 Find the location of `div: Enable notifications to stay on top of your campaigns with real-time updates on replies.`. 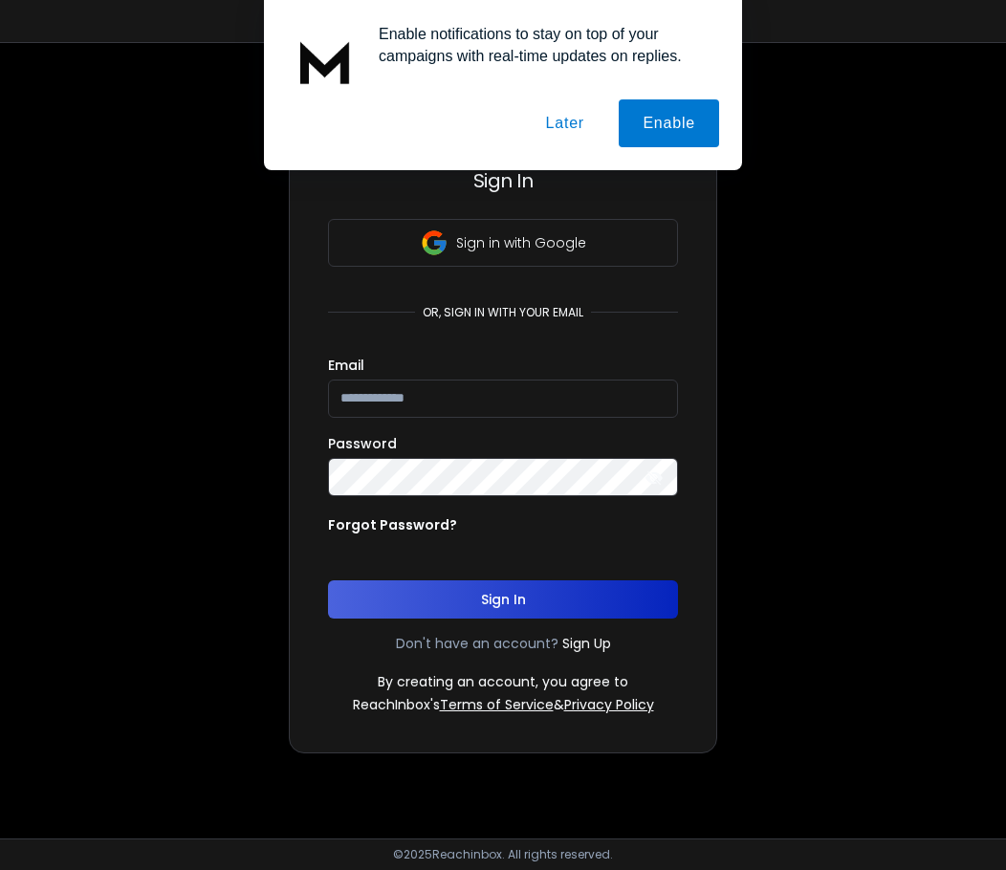

div: Enable notifications to stay on top of your campaigns with real-time updates on replies. is located at coordinates (541, 45).